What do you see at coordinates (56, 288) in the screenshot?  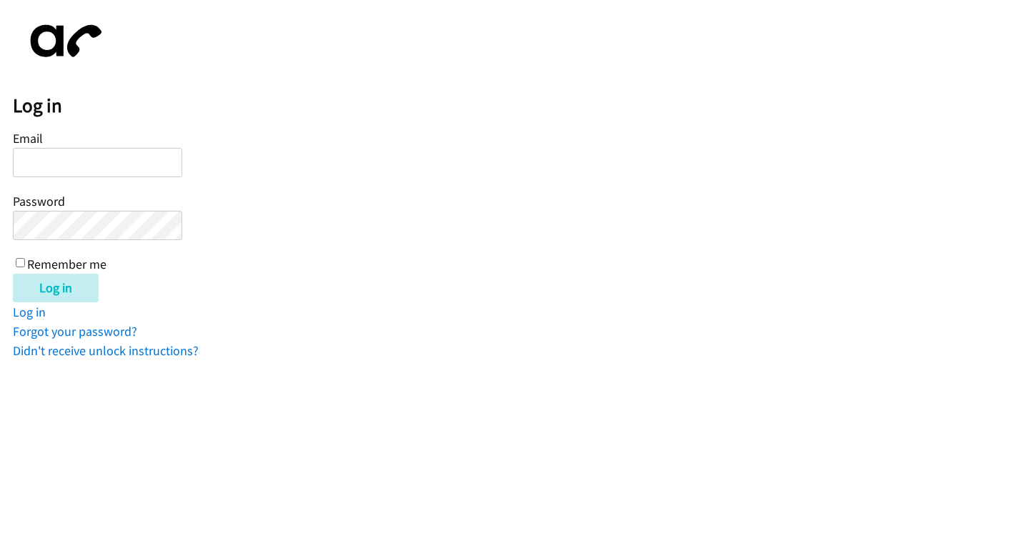 I see `input: Log in` at bounding box center [56, 288].